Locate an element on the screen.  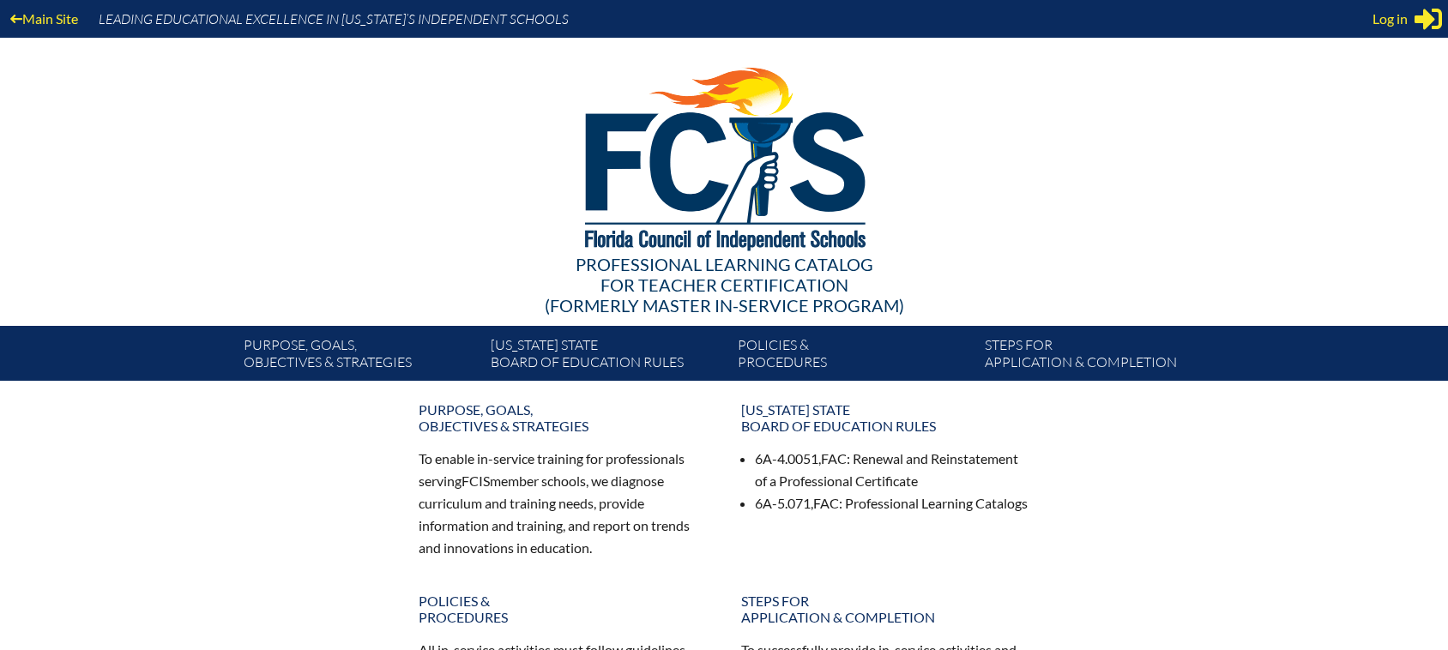
p: To enable in-service training for professionals serving member schools, we diagnose curriculum an... is located at coordinates (563, 503).